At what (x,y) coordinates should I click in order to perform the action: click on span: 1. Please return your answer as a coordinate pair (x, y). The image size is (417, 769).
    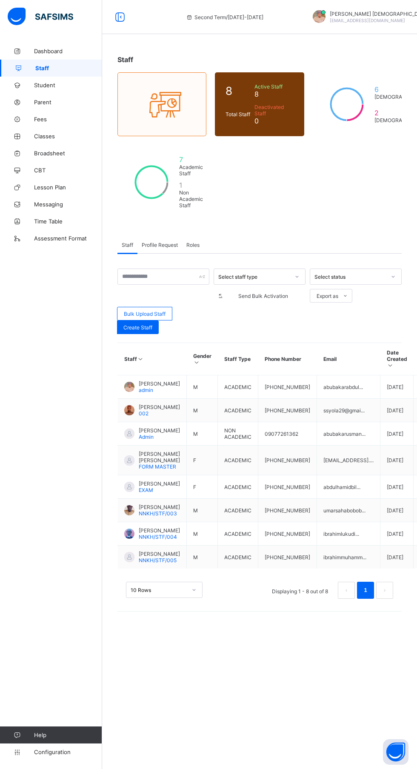
    Looking at the image, I should click on (191, 185).